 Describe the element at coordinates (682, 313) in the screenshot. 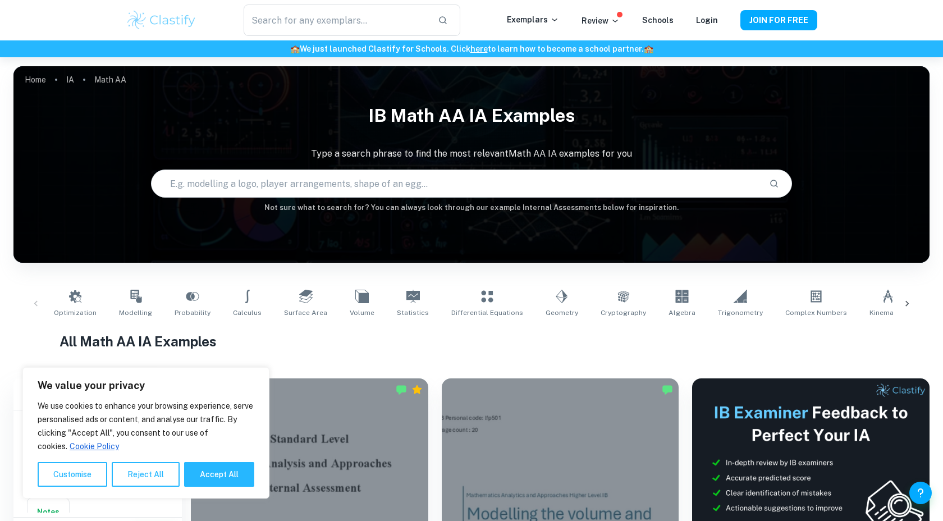

I see `span: Algebra` at that location.